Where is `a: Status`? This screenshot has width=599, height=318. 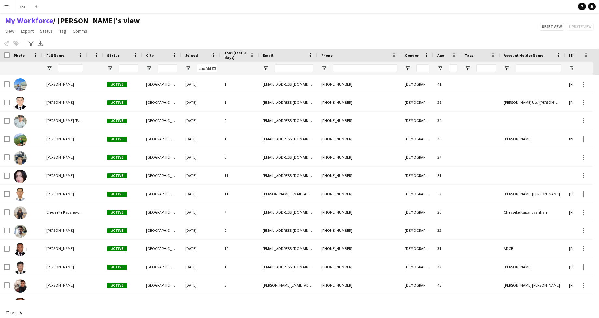 a: Status is located at coordinates (46, 31).